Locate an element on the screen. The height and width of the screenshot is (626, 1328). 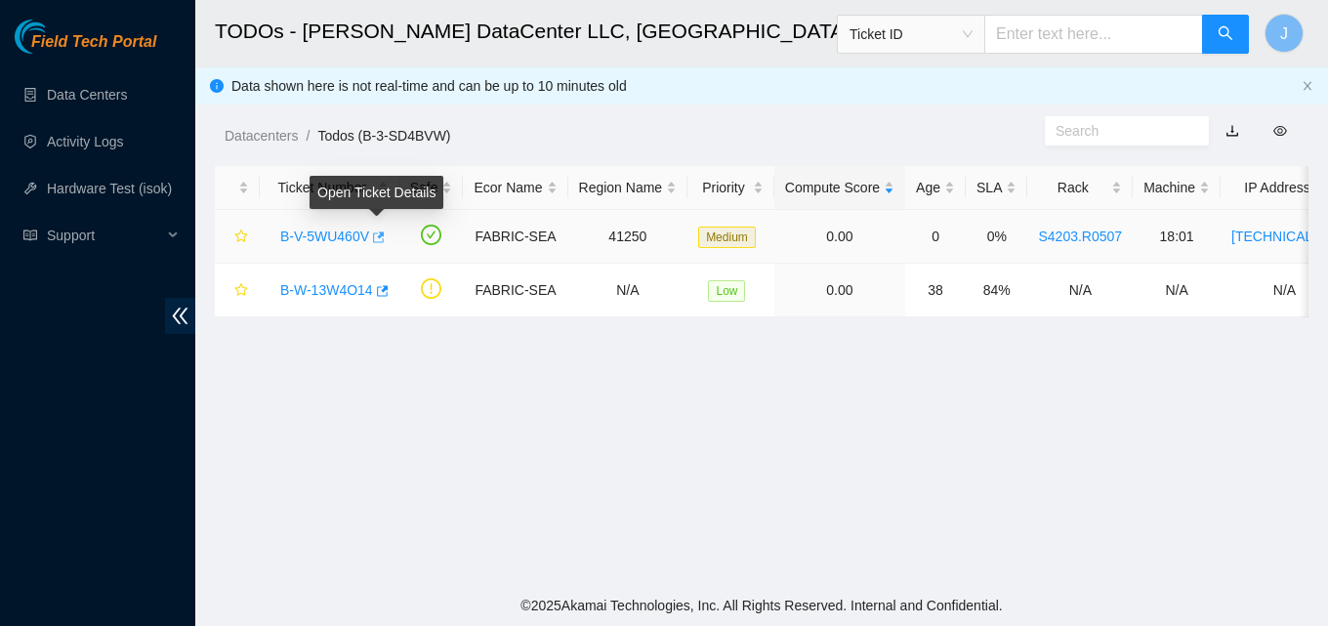
span: check-circle is located at coordinates (431, 234).